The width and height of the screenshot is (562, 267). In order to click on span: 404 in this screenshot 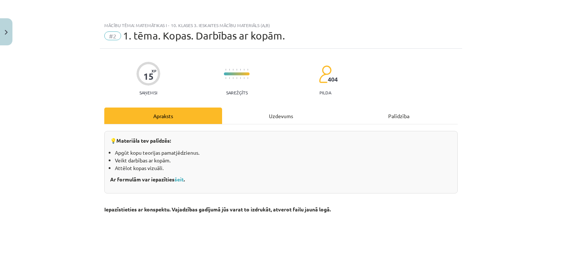, I will do `click(333, 79)`.